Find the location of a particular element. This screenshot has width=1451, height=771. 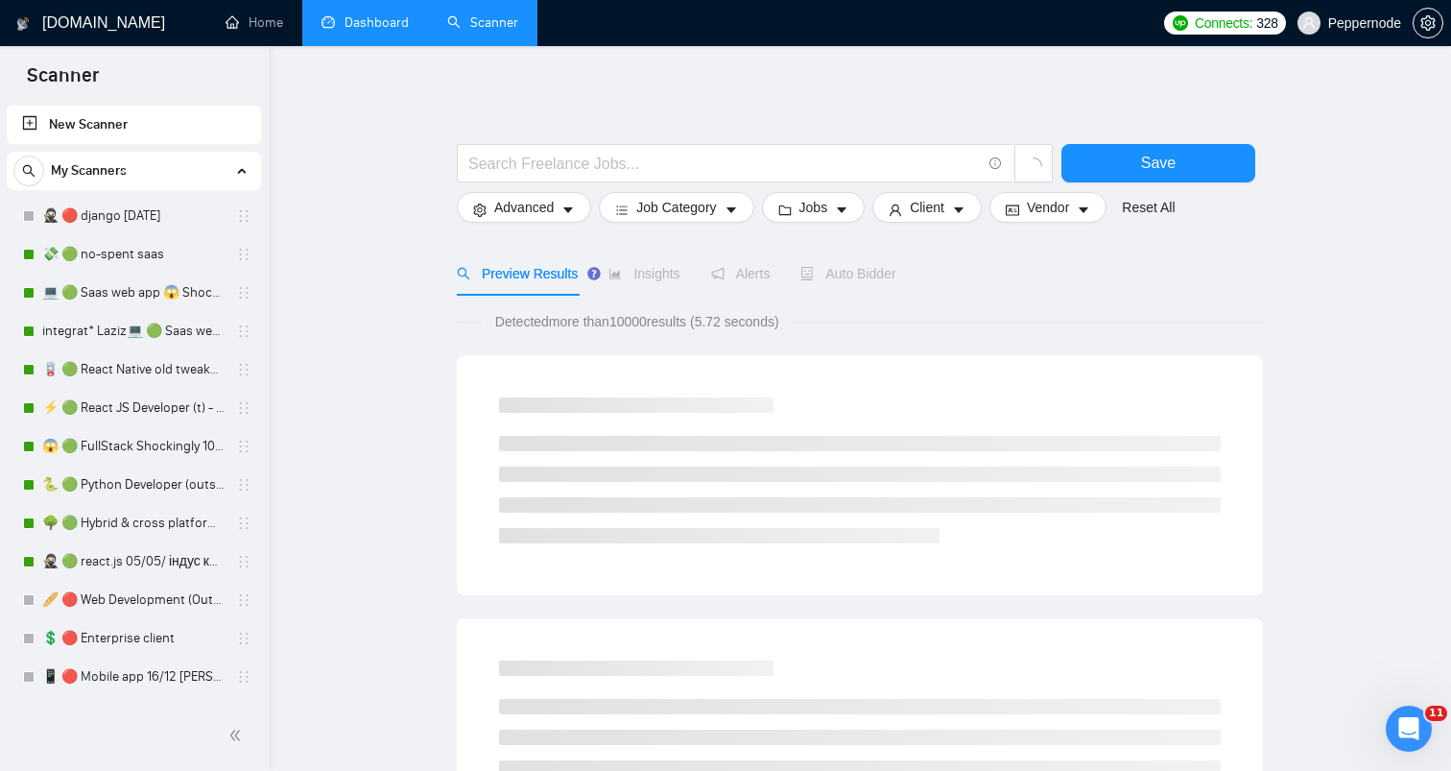

button: userClientcaret-down is located at coordinates (927, 207).